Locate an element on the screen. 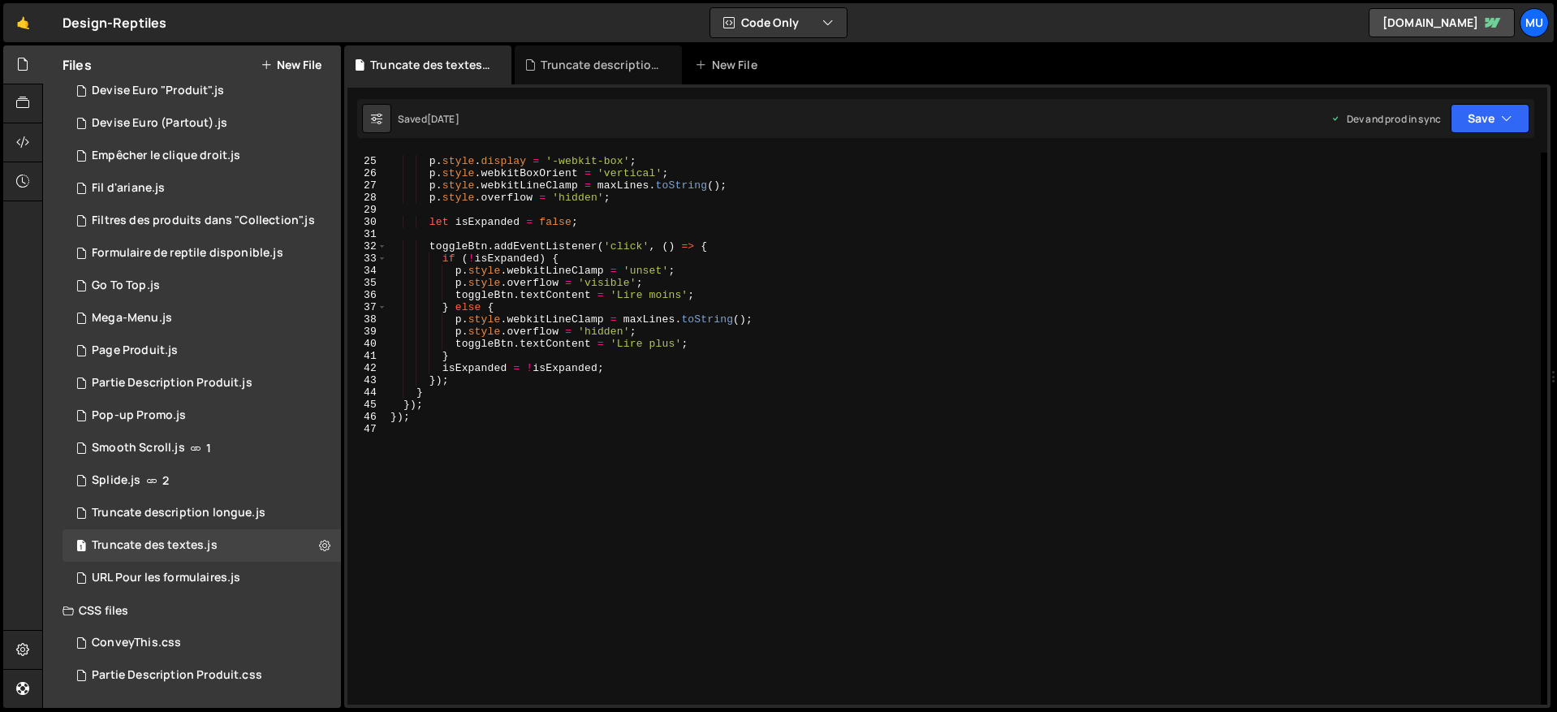 The height and width of the screenshot is (712, 1557). div: 16910/47101.js is located at coordinates (201, 123).